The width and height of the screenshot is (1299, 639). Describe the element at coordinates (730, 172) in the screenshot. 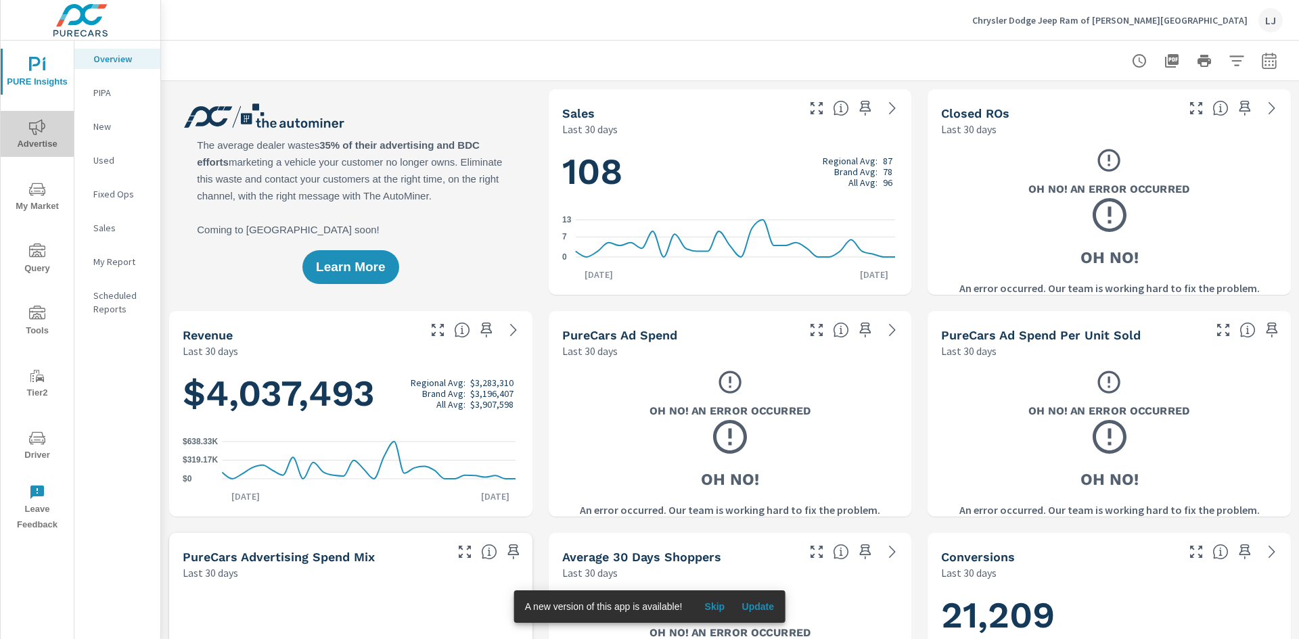

I see `h1: 108` at that location.